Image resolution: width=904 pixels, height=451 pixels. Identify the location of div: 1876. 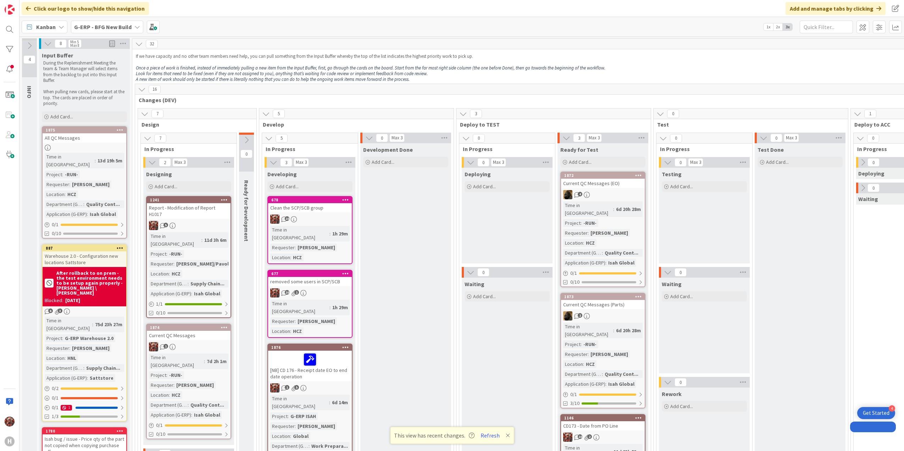
(311, 347).